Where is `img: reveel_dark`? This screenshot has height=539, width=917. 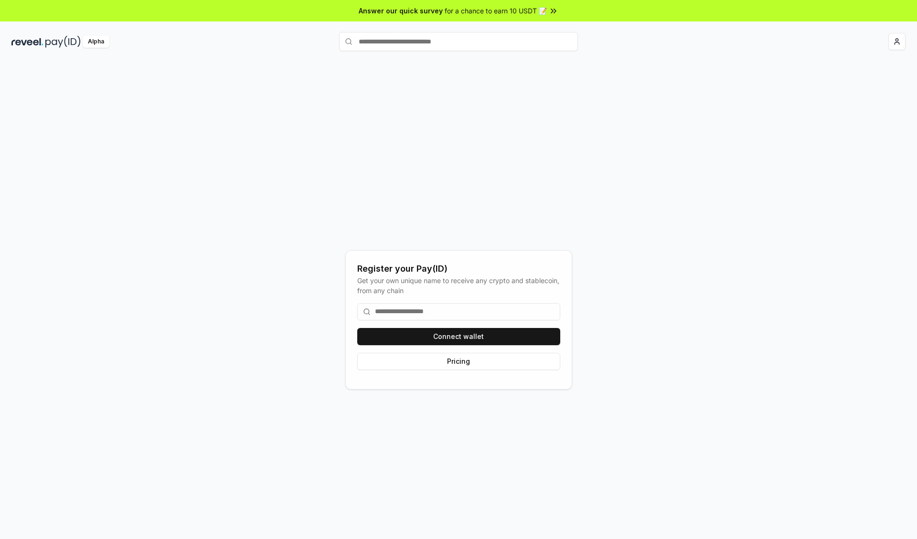 img: reveel_dark is located at coordinates (27, 42).